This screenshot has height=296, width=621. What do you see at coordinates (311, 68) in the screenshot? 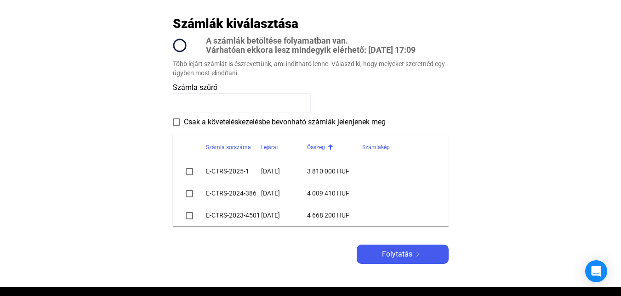
I see `div: Több lejárt számlát is észrevettünk, ami indítható lenne. Válaszd ki, hogy melyeket szeretnéd egy...` at bounding box center [311, 68].